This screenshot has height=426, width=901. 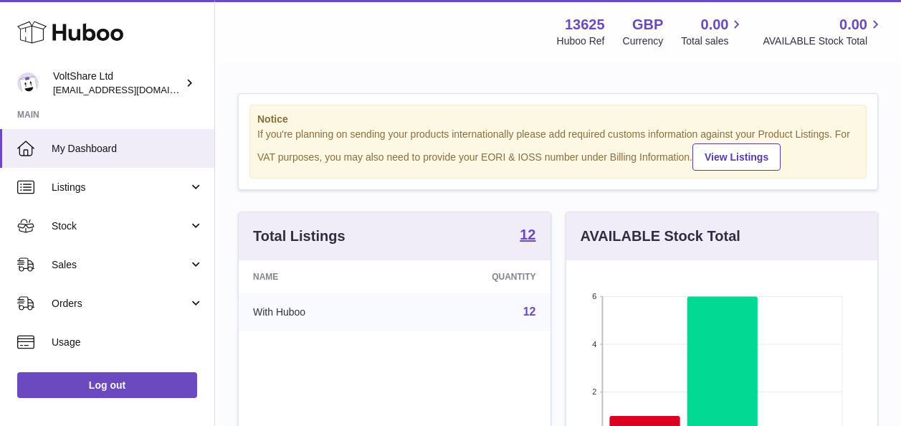 I want to click on span: Total sales, so click(x=712, y=41).